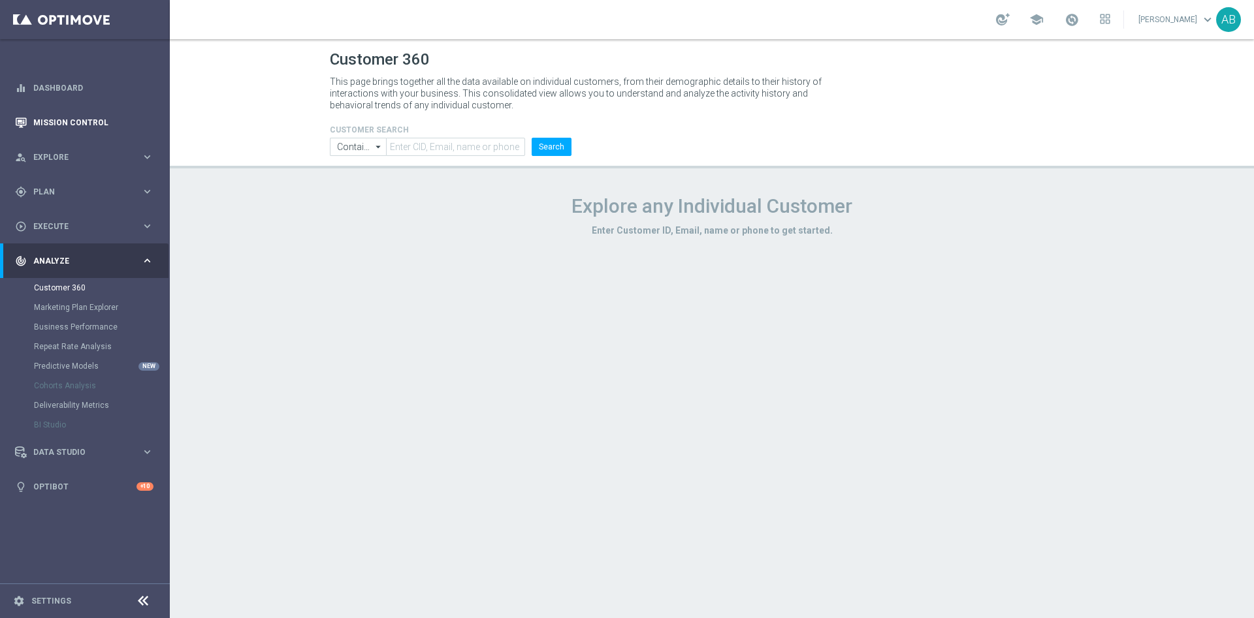 This screenshot has height=618, width=1254. I want to click on i: lightbulb, so click(21, 487).